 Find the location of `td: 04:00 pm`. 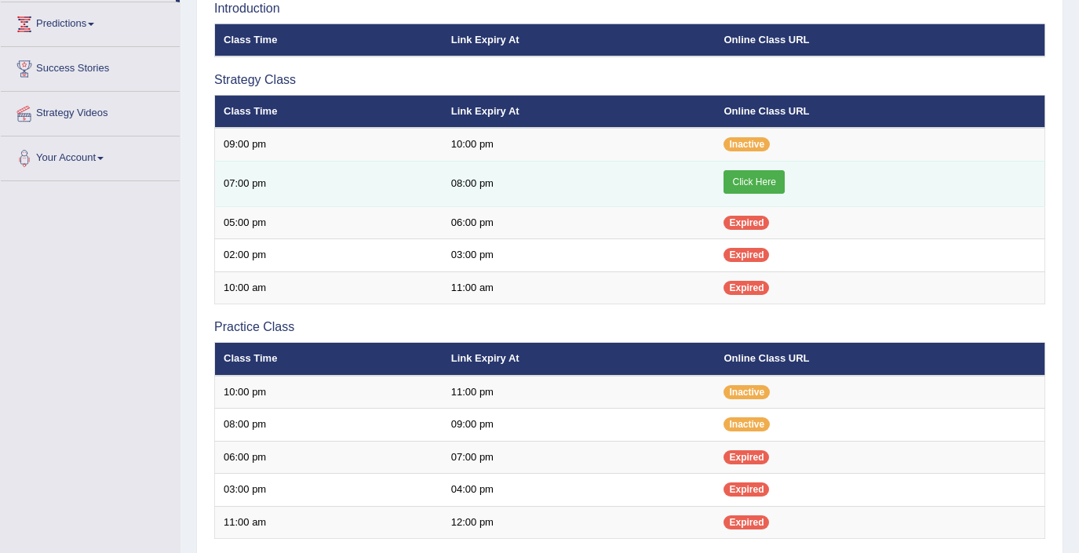

td: 04:00 pm is located at coordinates (579, 490).